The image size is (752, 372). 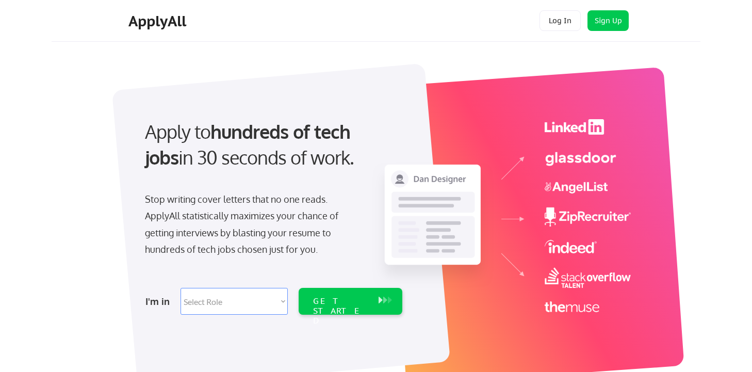 I want to click on div: ApplyAll, so click(x=159, y=21).